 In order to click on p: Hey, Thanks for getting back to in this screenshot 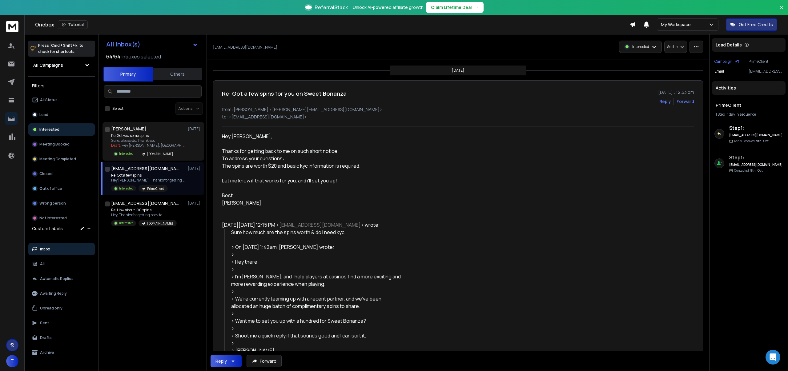, I will do `click(144, 215)`.